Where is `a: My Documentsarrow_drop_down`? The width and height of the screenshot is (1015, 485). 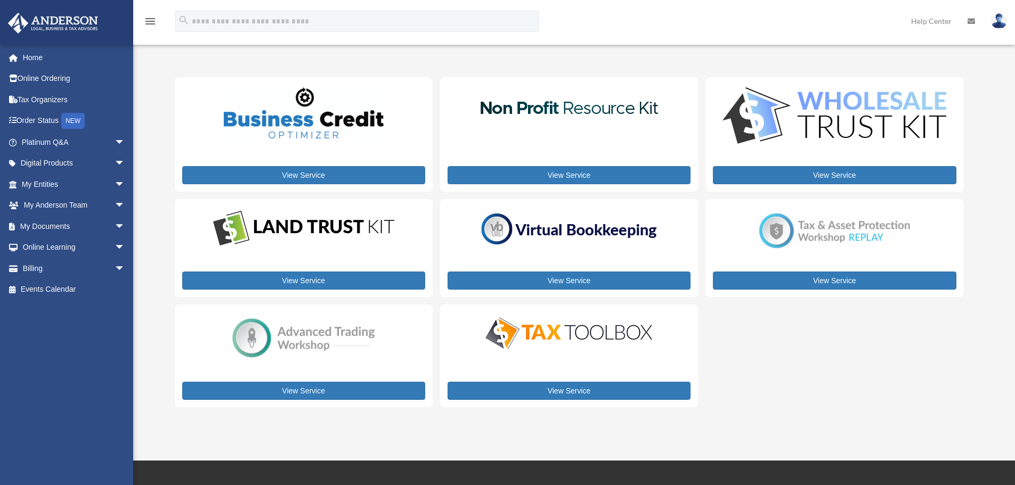 a: My Documentsarrow_drop_down is located at coordinates (74, 226).